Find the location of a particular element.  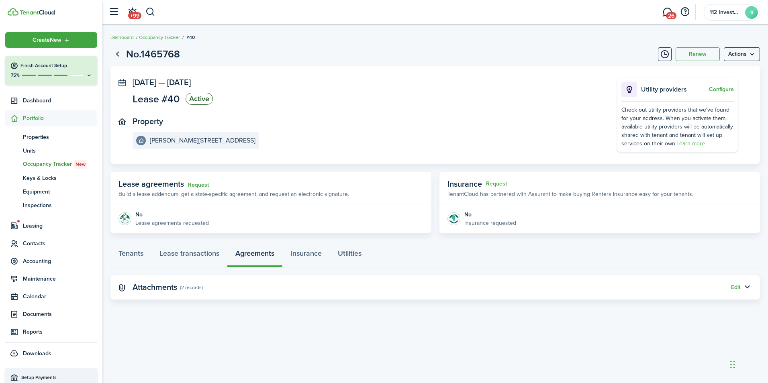

span: Portfolio is located at coordinates (60, 118).